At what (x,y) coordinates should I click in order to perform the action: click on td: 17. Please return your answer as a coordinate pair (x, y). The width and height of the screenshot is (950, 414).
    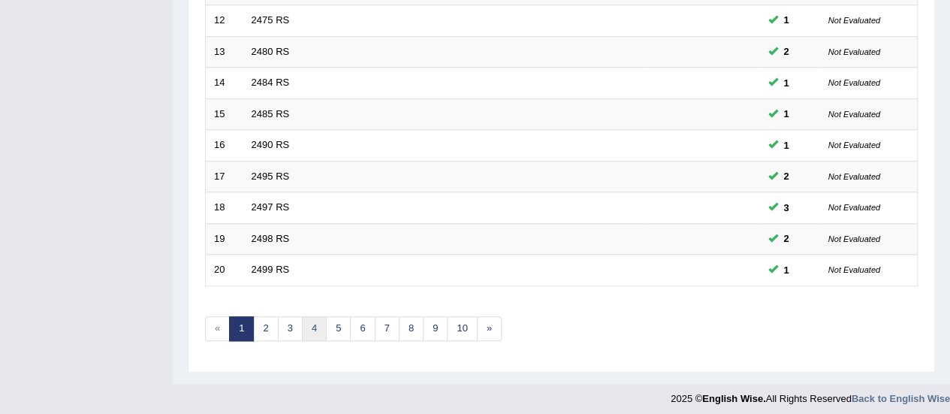
    Looking at the image, I should click on (225, 177).